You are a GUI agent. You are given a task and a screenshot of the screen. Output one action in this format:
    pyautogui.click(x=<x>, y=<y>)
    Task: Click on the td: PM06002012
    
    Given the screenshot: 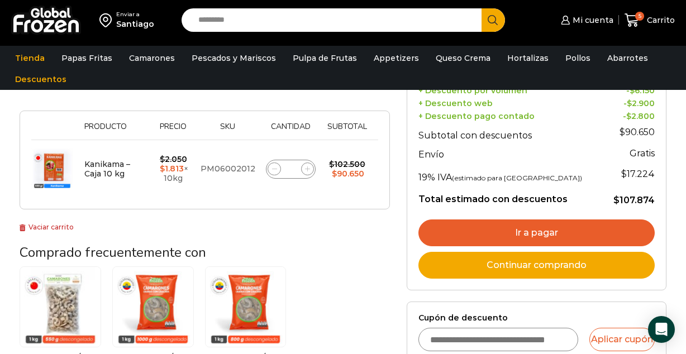 What is the action you would take?
    pyautogui.click(x=228, y=169)
    